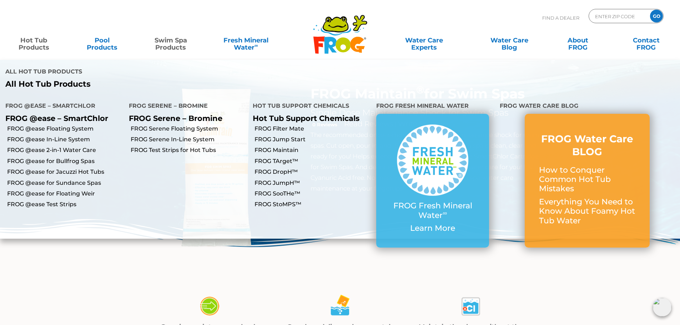  What do you see at coordinates (170, 84) in the screenshot?
I see `a: All Hot Tub Products` at bounding box center [170, 84].